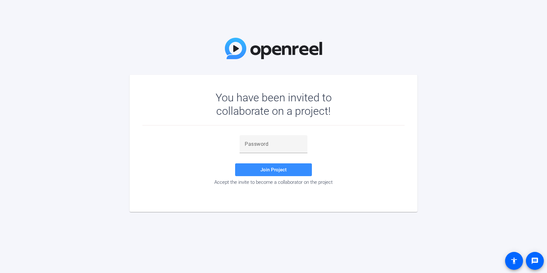 The image size is (547, 273). Describe the element at coordinates (273, 170) in the screenshot. I see `button: Join Project` at that location.